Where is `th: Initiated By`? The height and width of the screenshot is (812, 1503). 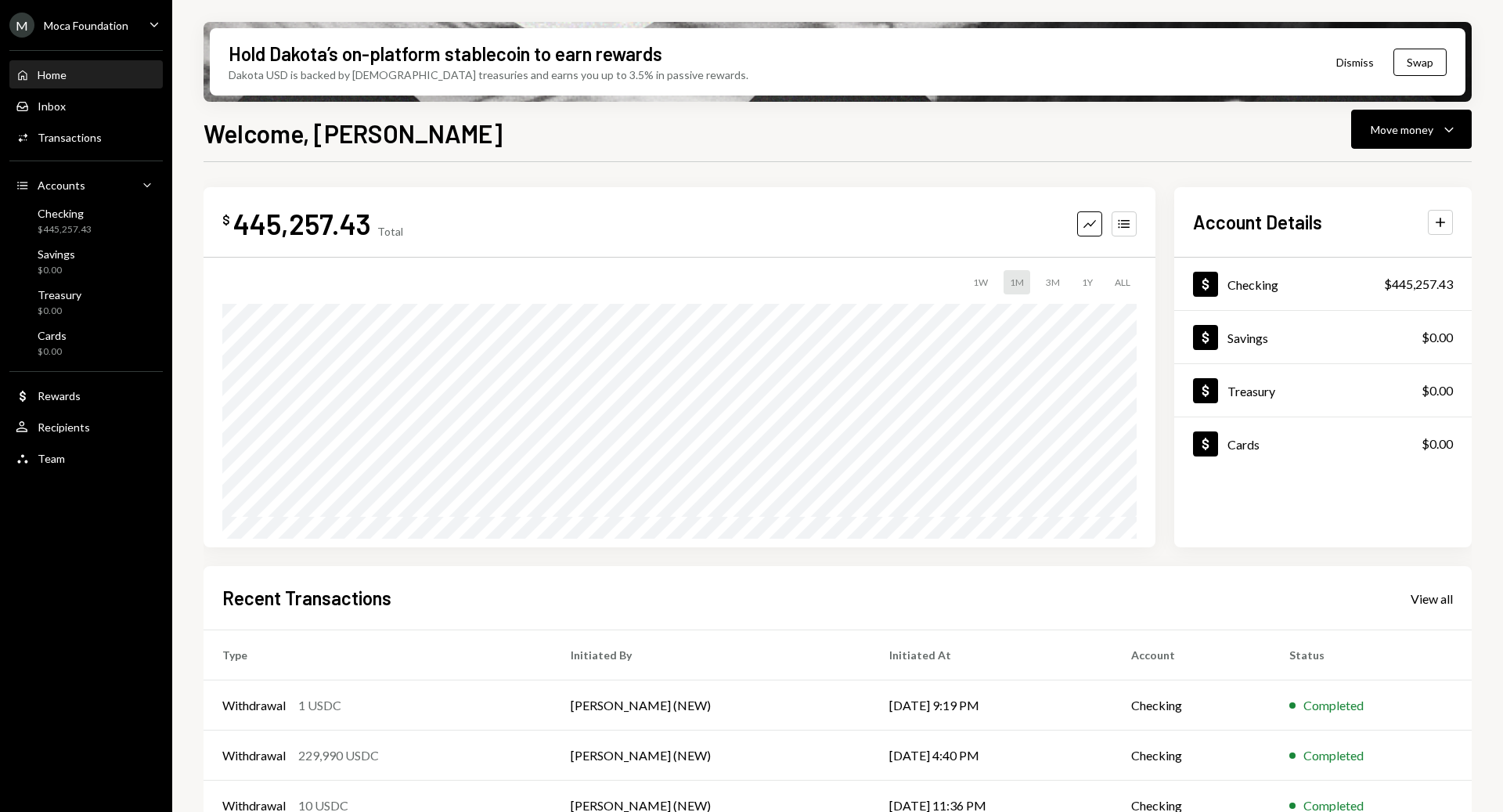 th: Initiated By is located at coordinates (711, 655).